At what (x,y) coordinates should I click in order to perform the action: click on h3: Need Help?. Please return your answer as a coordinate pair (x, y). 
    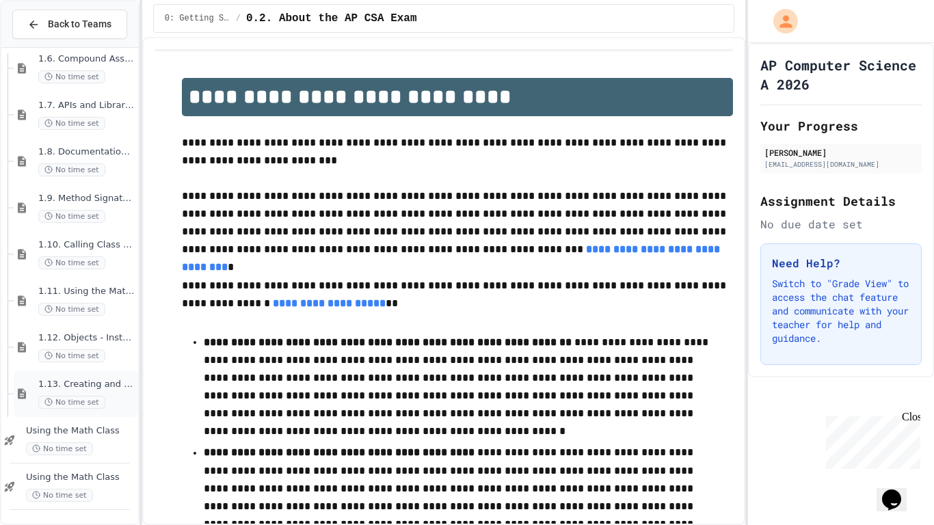
    Looking at the image, I should click on (841, 263).